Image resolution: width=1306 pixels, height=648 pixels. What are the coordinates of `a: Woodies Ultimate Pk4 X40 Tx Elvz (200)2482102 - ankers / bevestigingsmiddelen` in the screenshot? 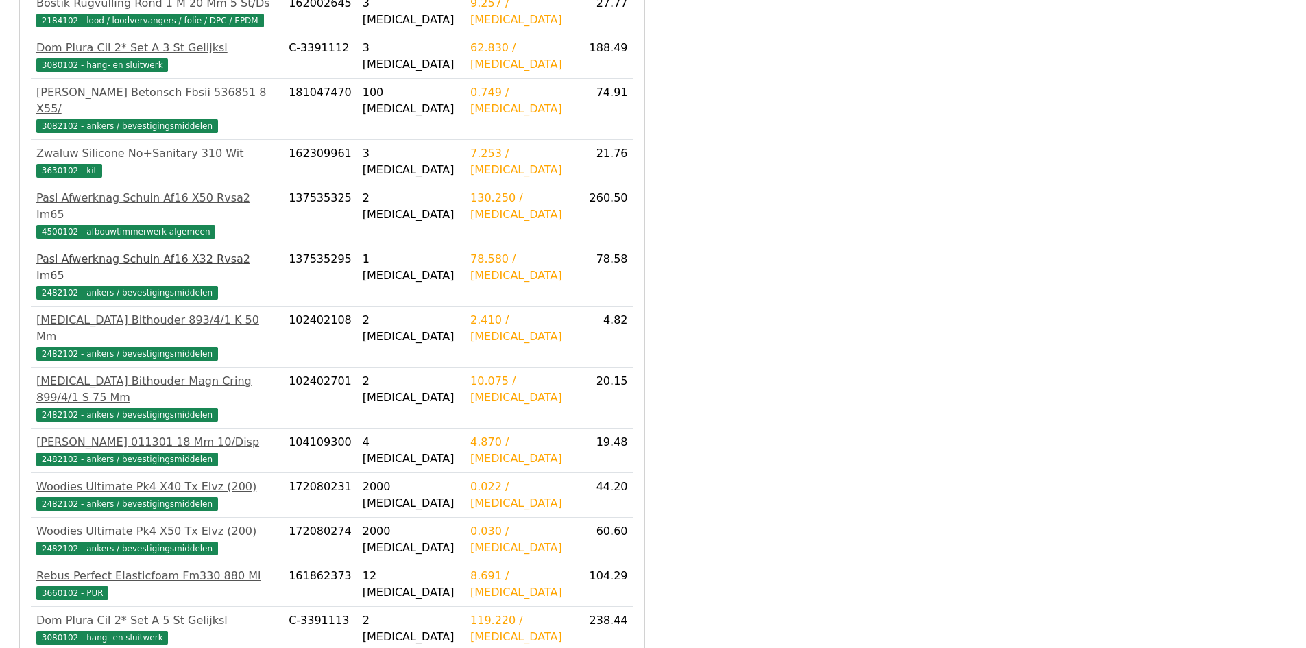 It's located at (157, 495).